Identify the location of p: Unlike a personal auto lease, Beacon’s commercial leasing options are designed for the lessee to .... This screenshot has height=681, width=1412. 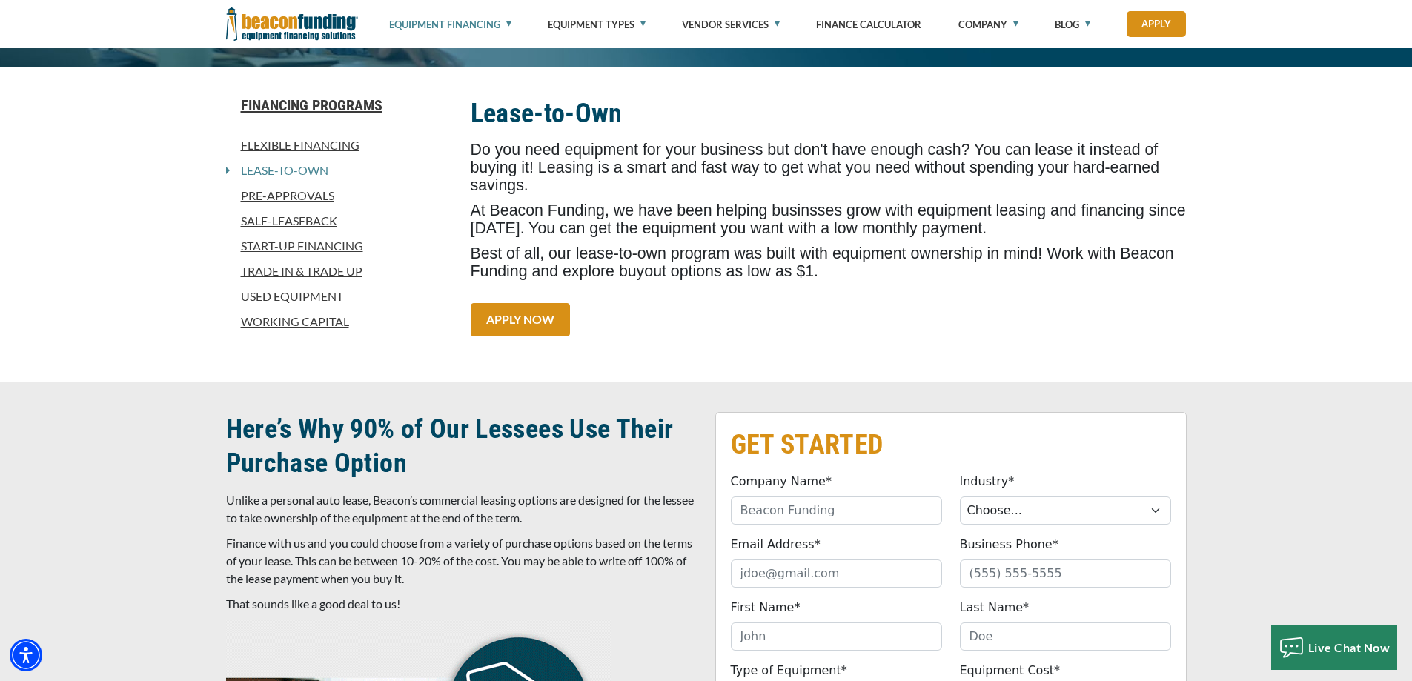
(462, 509).